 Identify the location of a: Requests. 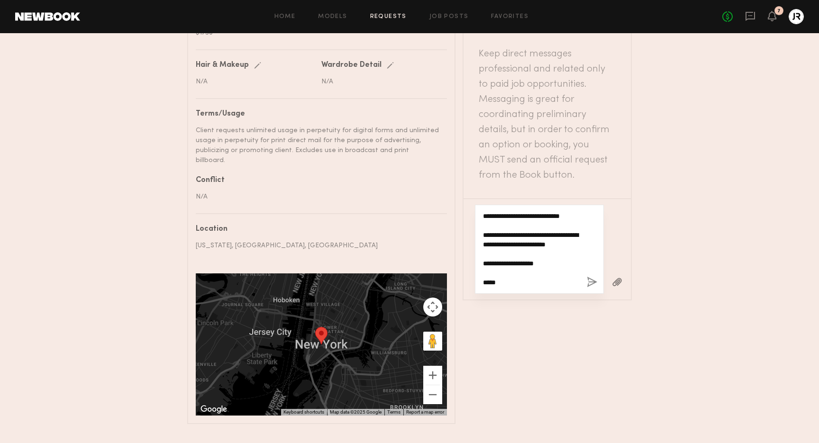
(388, 17).